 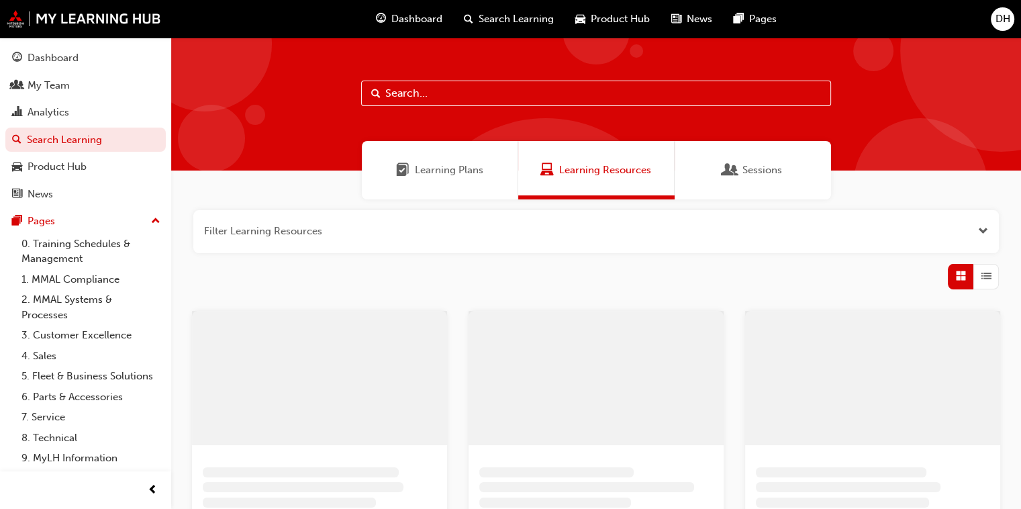 What do you see at coordinates (85, 112) in the screenshot?
I see `a: Analytics` at bounding box center [85, 112].